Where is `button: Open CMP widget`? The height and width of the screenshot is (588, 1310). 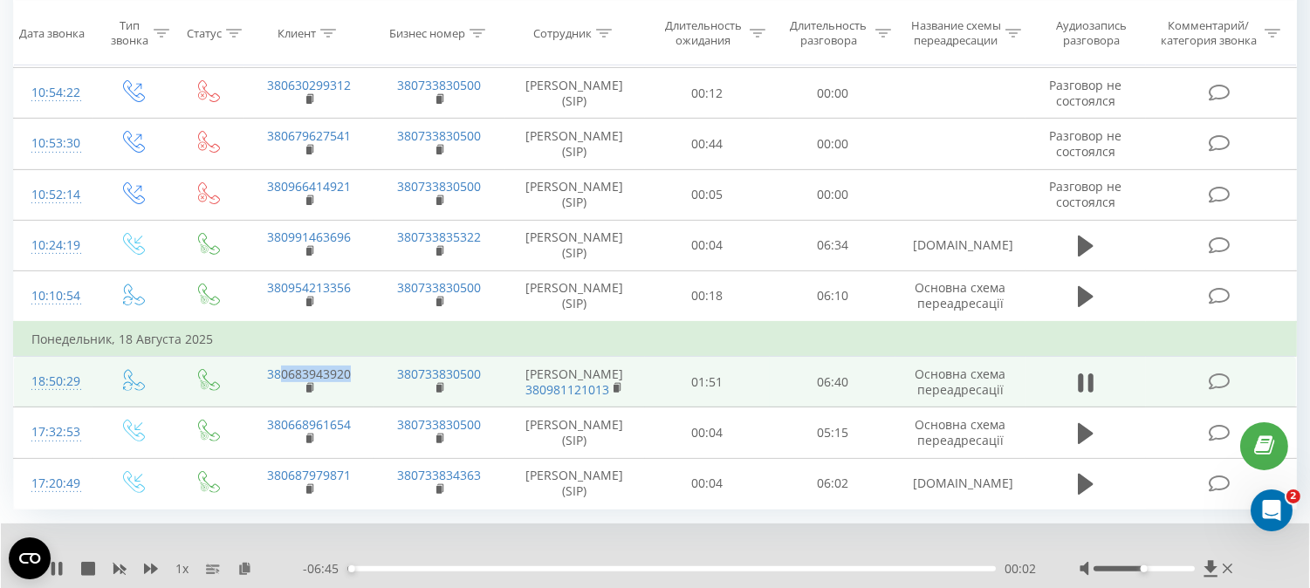 button: Open CMP widget is located at coordinates (30, 559).